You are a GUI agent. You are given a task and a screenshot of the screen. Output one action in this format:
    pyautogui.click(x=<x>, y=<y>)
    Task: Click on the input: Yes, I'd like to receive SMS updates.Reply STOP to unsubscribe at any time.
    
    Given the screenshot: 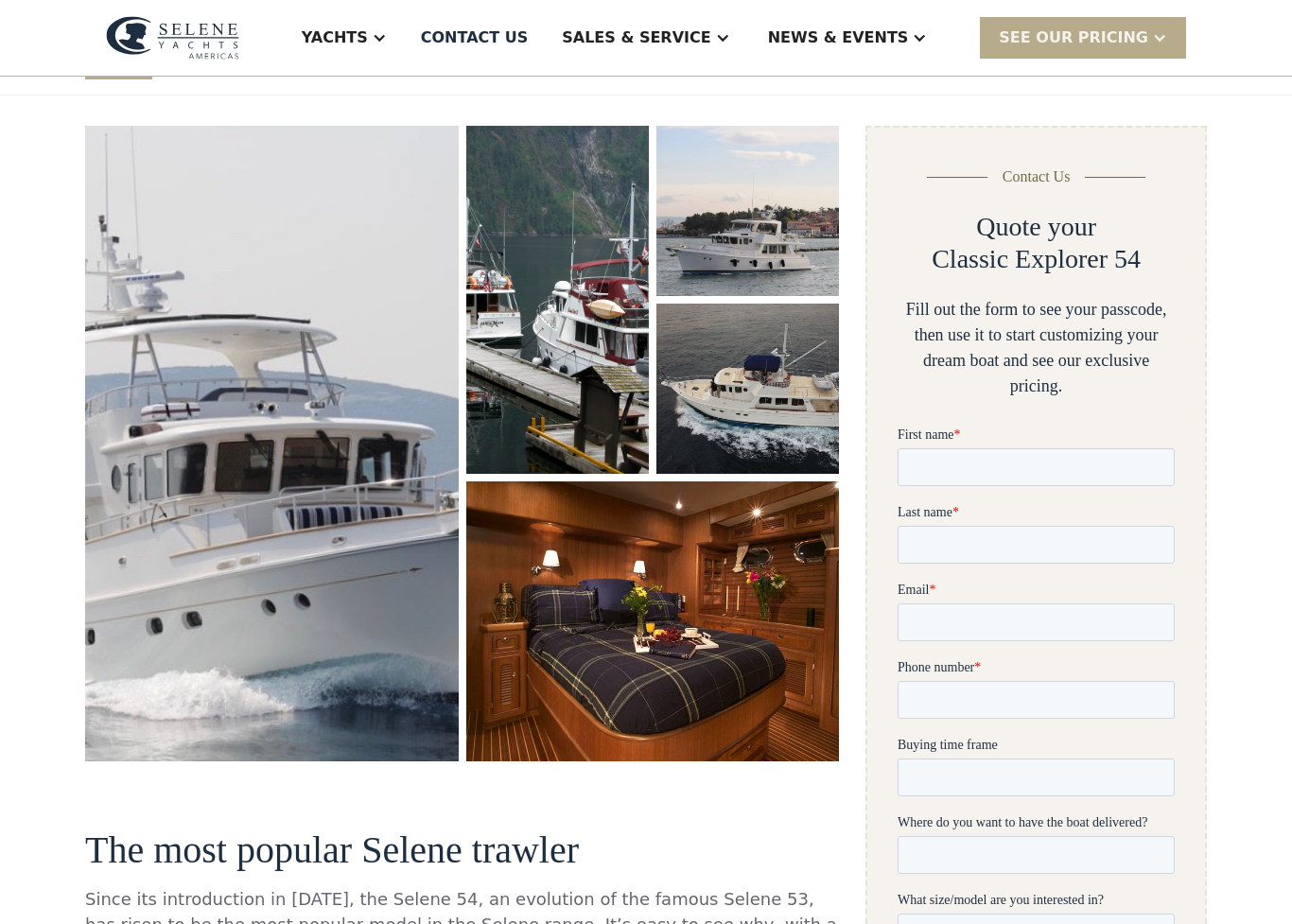 What is the action you would take?
    pyautogui.click(x=13, y=793)
    